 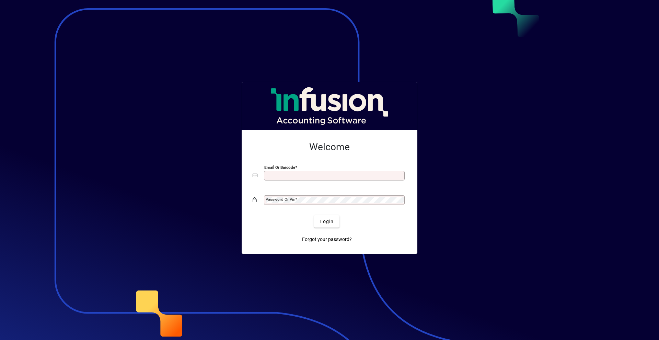 I want to click on a: Forgot your password?, so click(x=327, y=239).